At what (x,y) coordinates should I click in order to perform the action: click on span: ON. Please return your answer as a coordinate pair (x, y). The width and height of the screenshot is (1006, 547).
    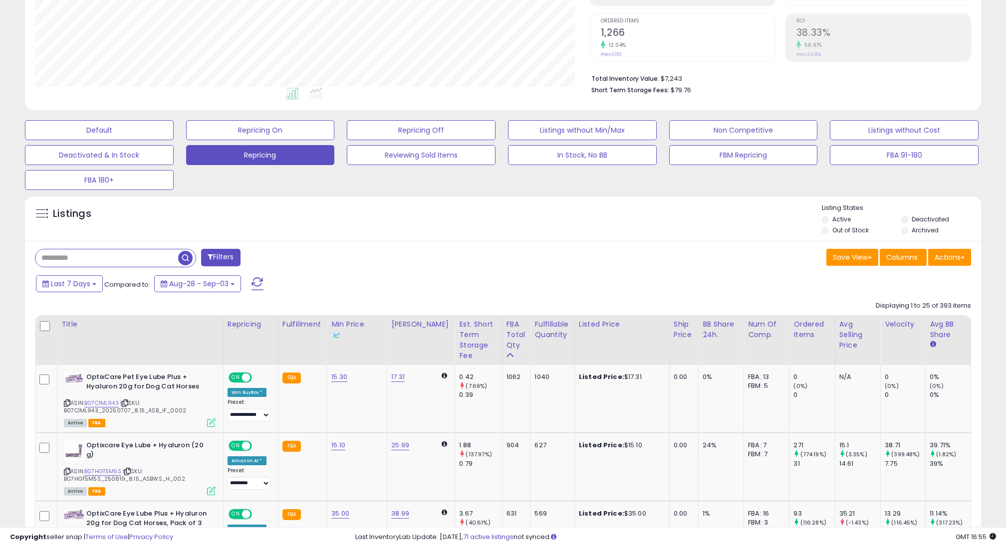
    Looking at the image, I should click on (235, 514).